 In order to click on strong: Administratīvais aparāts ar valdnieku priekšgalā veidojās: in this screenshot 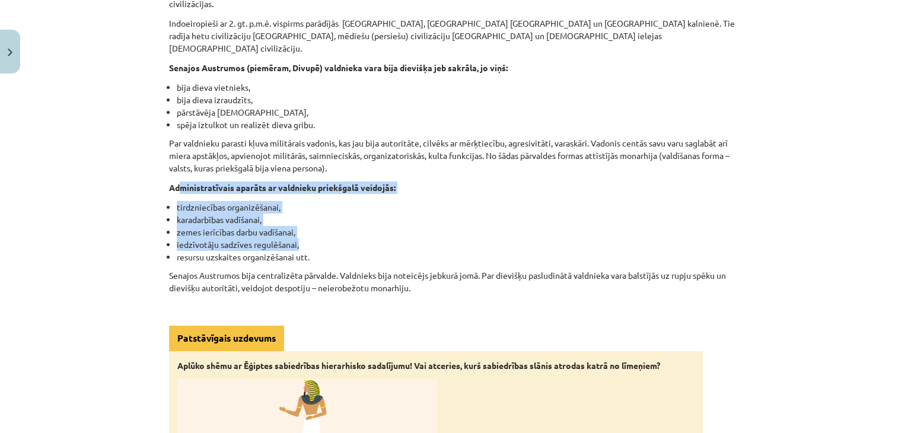, I will do `click(282, 188)`.